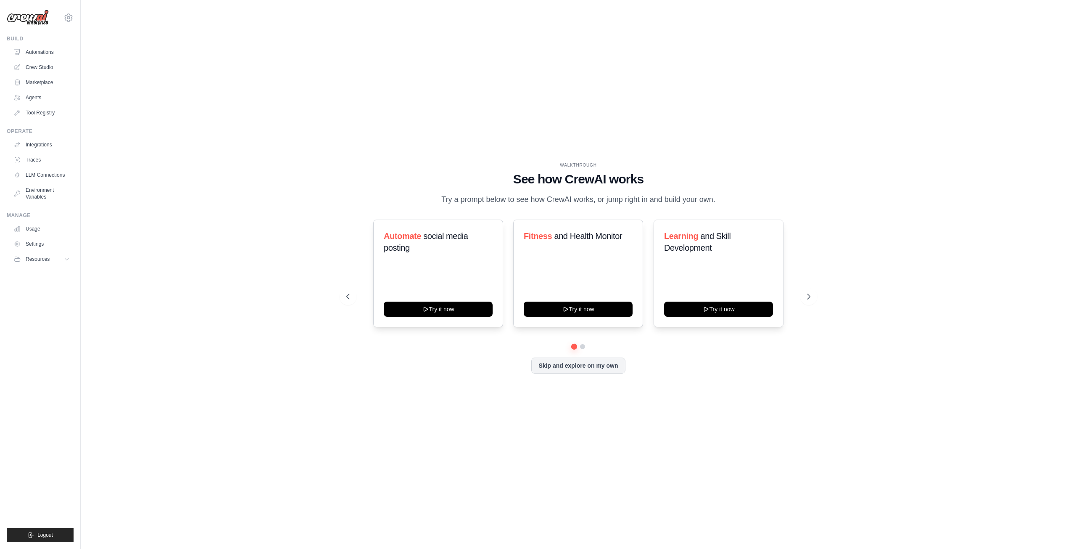 The width and height of the screenshot is (1076, 549). Describe the element at coordinates (578, 365) in the screenshot. I see `button: Skip and explore on my own` at that location.